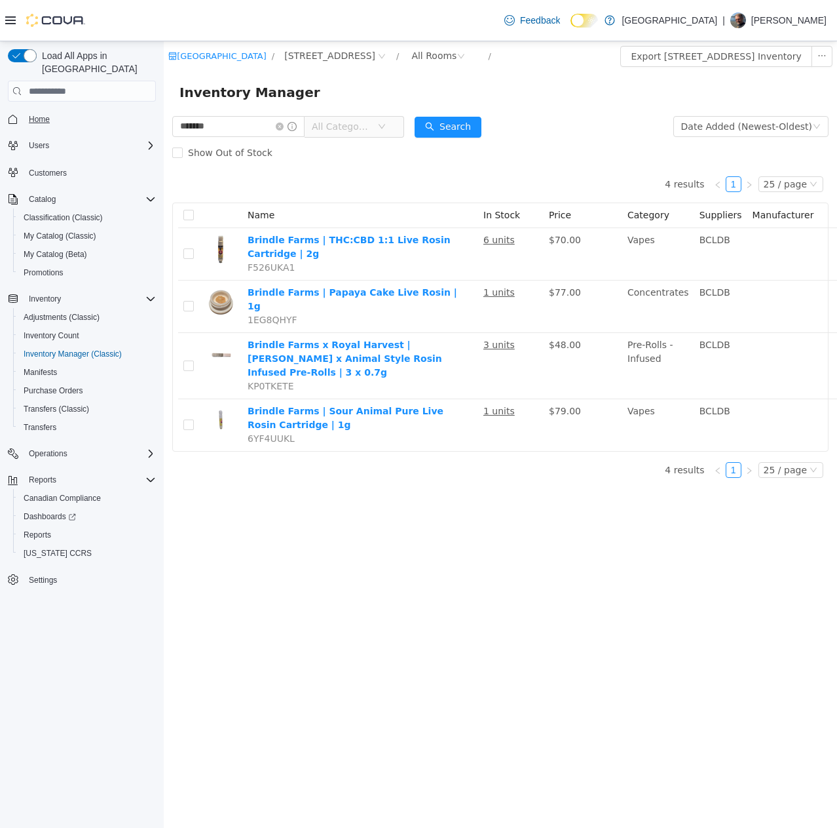 The width and height of the screenshot is (837, 828). What do you see at coordinates (45, 299) in the screenshot?
I see `span: Inventory` at bounding box center [45, 299].